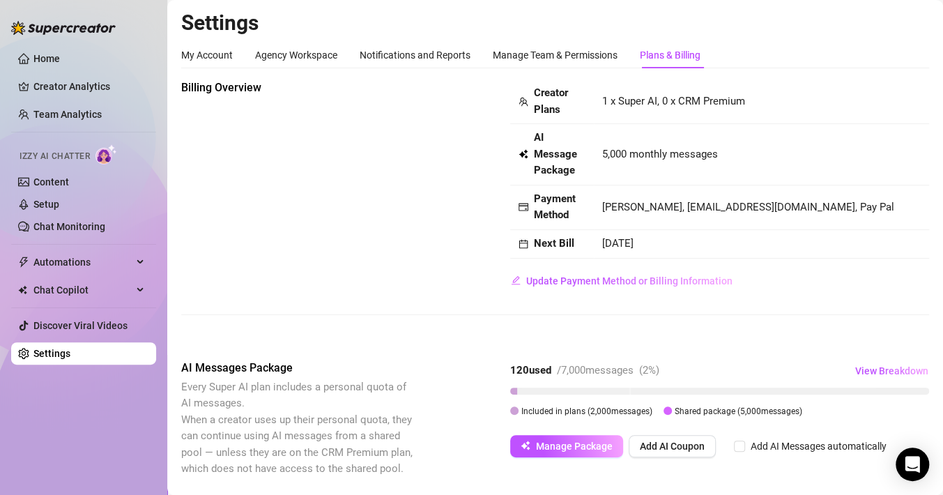 This screenshot has width=943, height=495. Describe the element at coordinates (22, 290) in the screenshot. I see `img: Chat Copilot` at that location.